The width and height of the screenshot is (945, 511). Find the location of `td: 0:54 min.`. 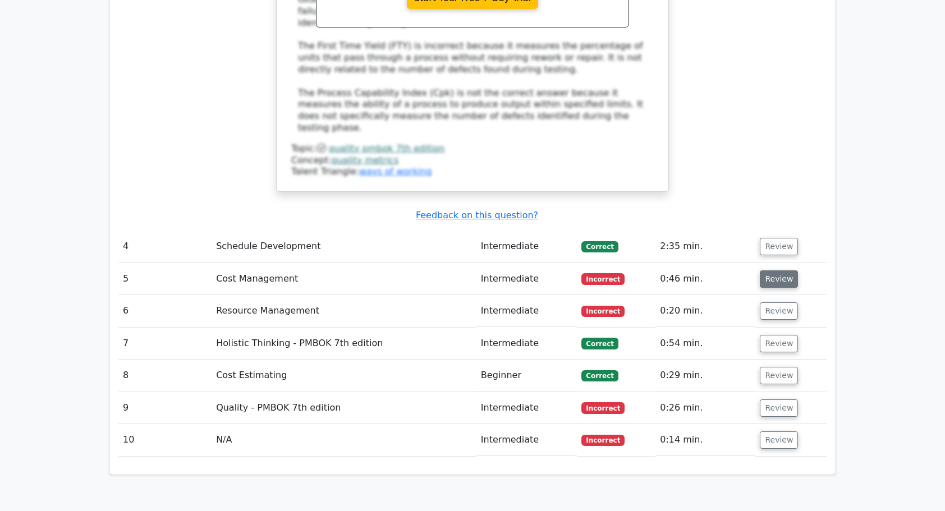

td: 0:54 min. is located at coordinates (706, 344).